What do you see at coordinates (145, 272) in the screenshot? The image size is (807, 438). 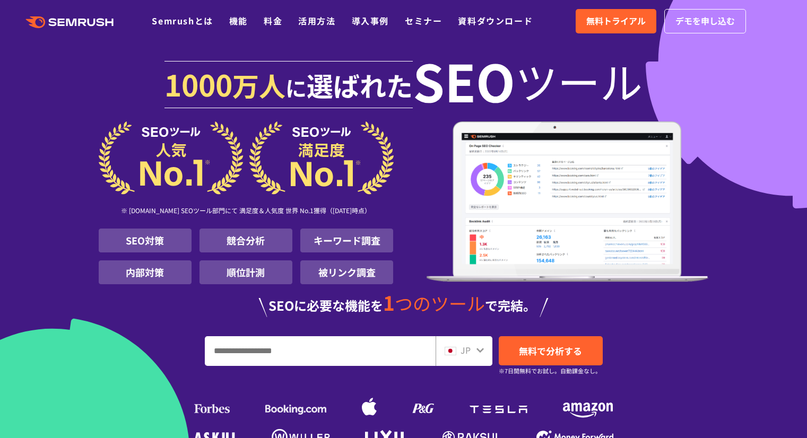 I see `li: 内部対策` at bounding box center [145, 272].